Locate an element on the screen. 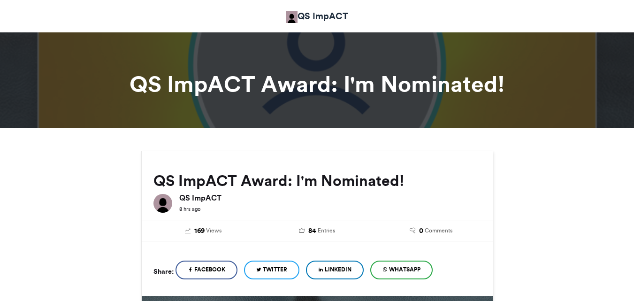 This screenshot has height=301, width=634. span: 84 is located at coordinates (312, 231).